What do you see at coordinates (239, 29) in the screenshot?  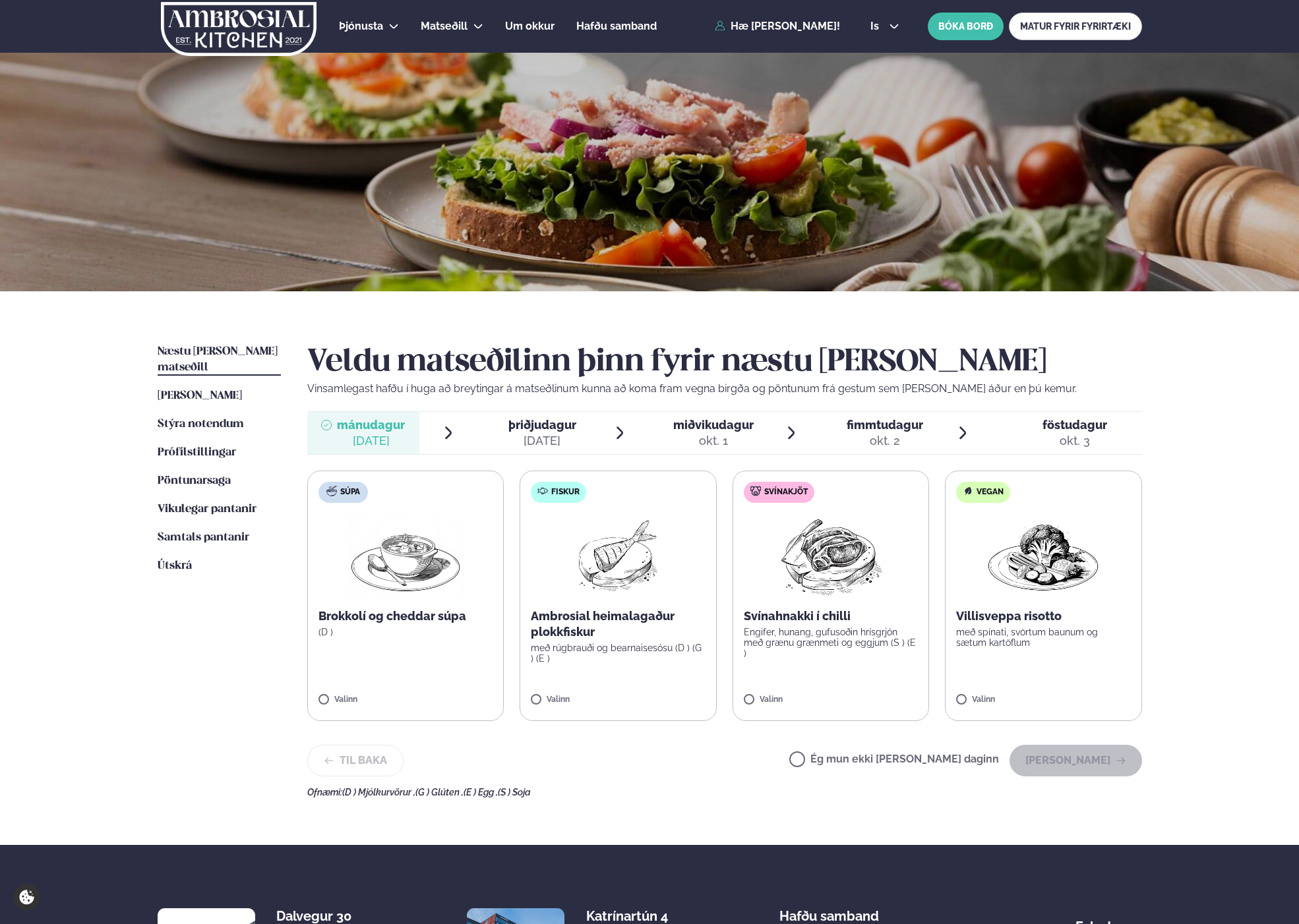 I see `img: logo` at bounding box center [239, 29].